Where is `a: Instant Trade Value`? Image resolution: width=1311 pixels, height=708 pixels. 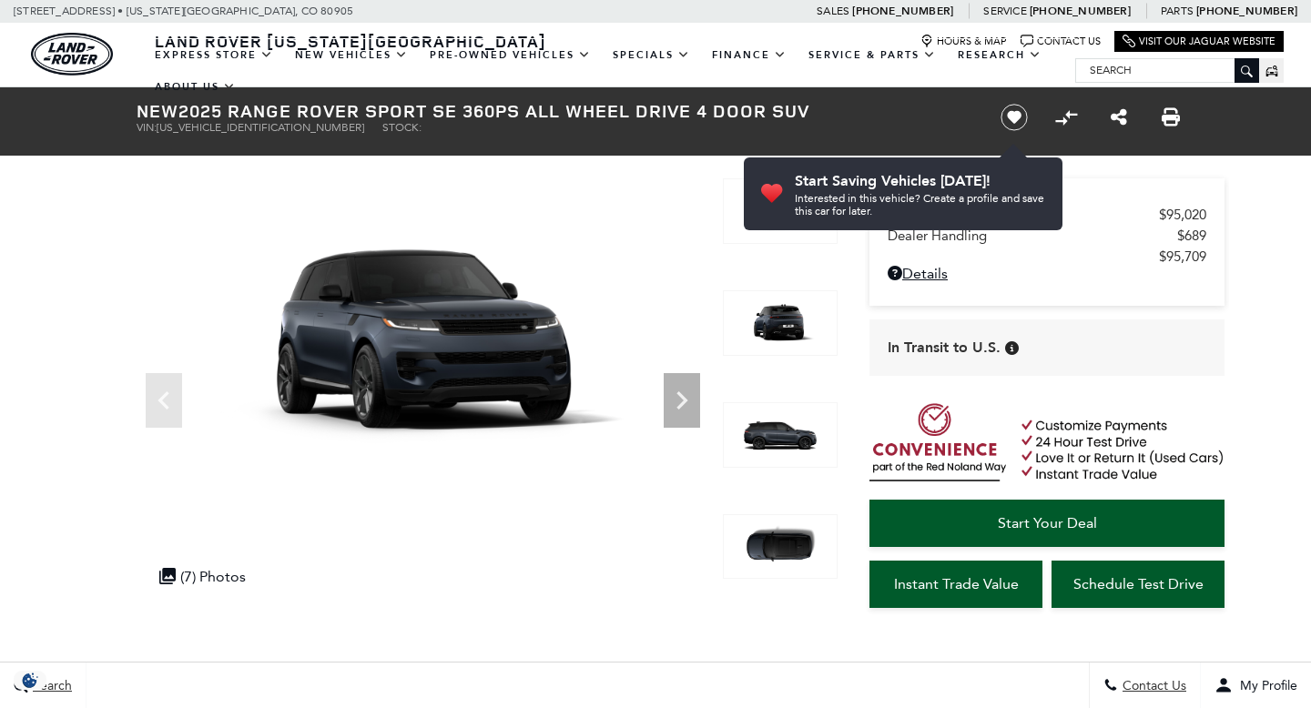
a: Instant Trade Value is located at coordinates (956, 584).